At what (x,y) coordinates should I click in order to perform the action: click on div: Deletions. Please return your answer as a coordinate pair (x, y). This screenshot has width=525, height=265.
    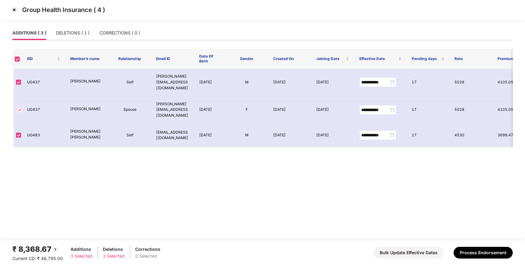
    Looking at the image, I should click on (114, 249).